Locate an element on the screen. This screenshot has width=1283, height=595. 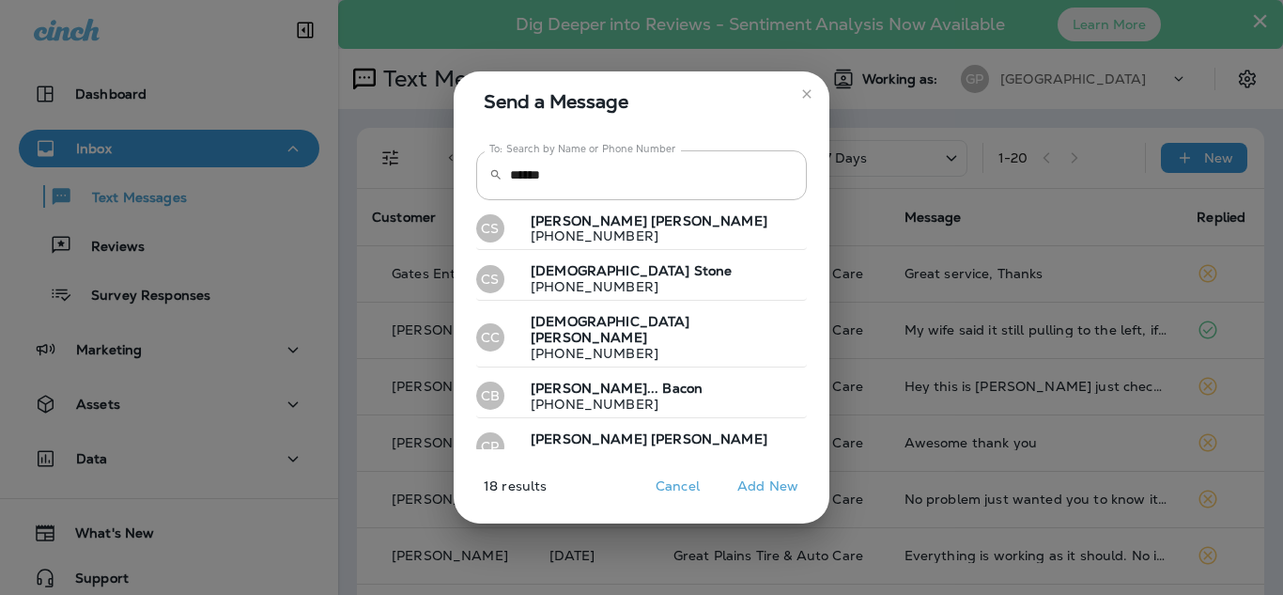
p: 18 results is located at coordinates (496, 493).